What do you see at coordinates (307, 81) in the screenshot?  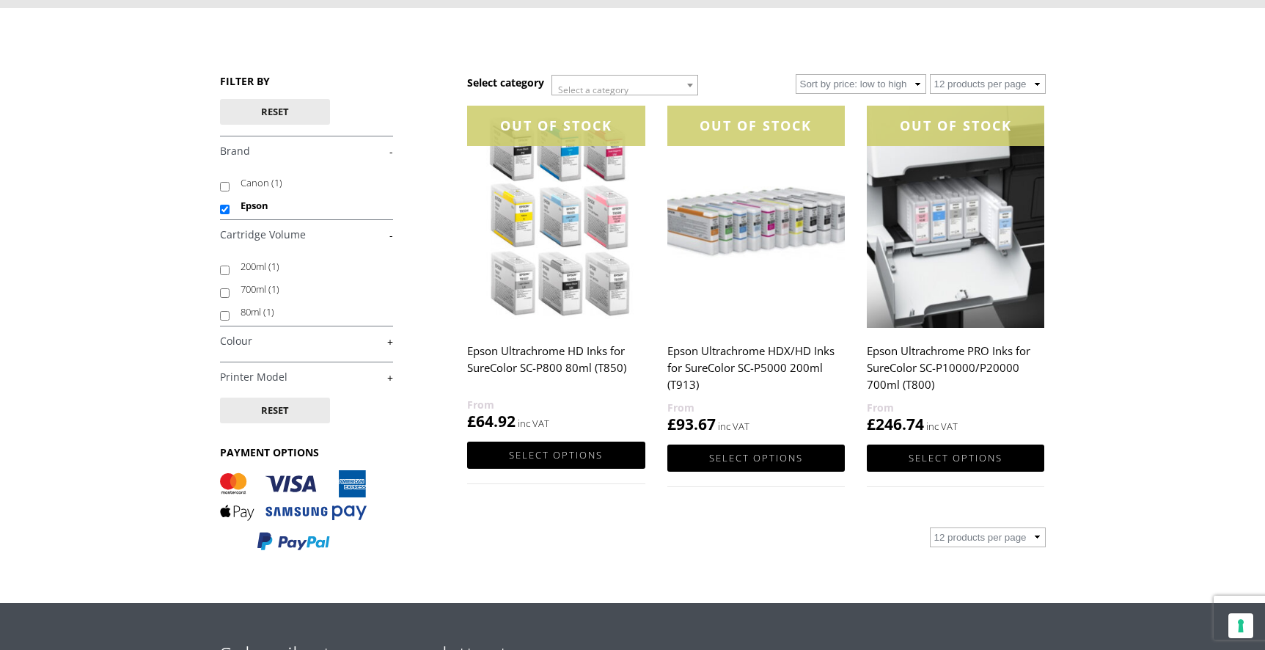 I see `h3: FILTER BY` at bounding box center [307, 81].